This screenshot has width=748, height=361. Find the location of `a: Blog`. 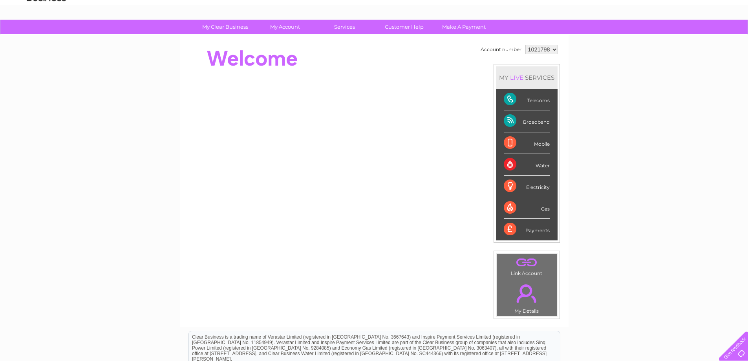

a: Blog is located at coordinates (685, 36).